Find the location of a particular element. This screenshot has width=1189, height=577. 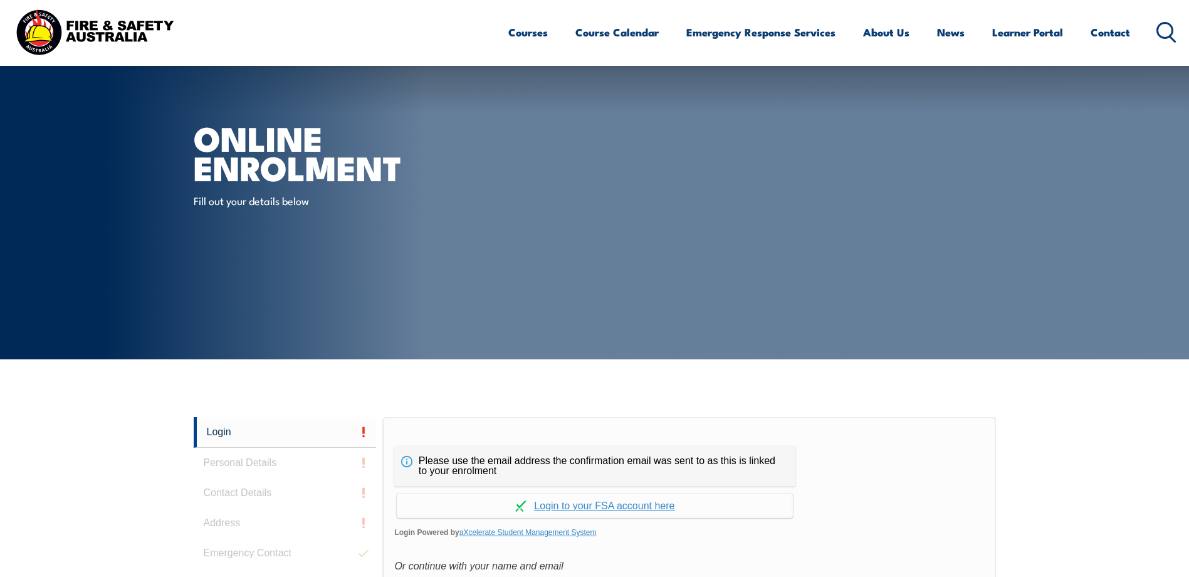

div: Please use the email address the confirmation email was sent to as this is linked to your enrolment is located at coordinates (595, 466).